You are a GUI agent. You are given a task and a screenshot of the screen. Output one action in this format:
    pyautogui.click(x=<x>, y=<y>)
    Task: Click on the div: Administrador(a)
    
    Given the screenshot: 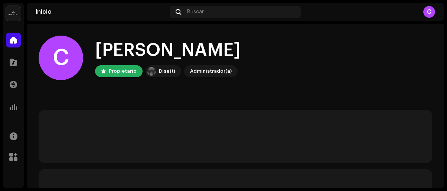 What is the action you would take?
    pyautogui.click(x=211, y=71)
    